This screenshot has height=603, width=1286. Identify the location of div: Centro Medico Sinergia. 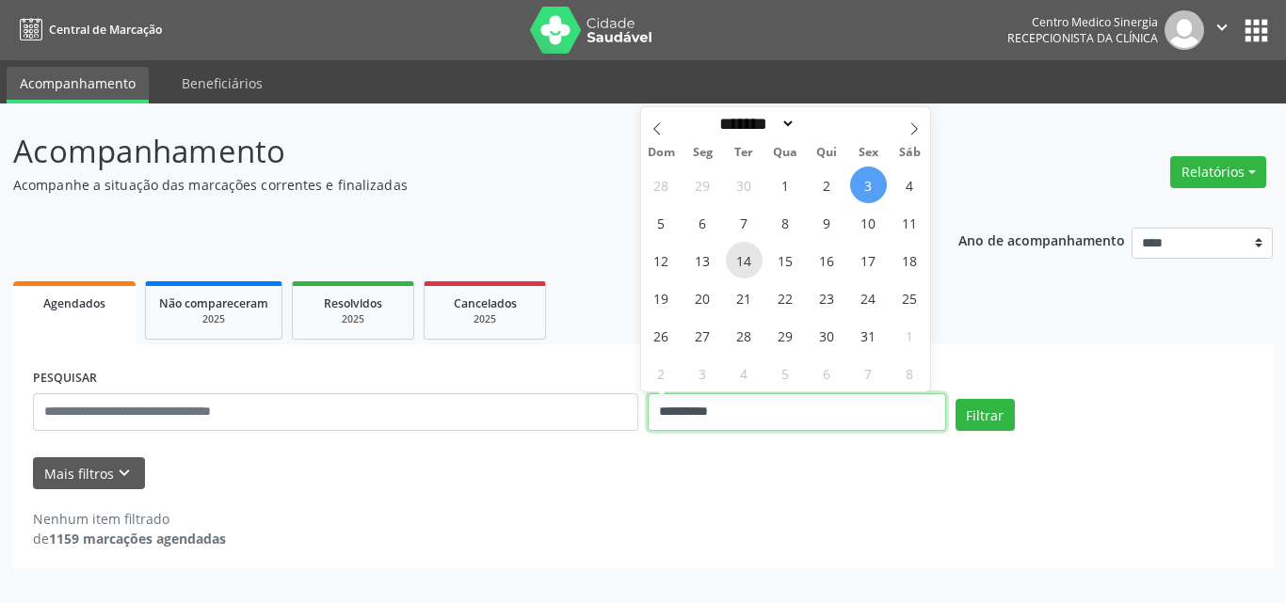
(1082, 22).